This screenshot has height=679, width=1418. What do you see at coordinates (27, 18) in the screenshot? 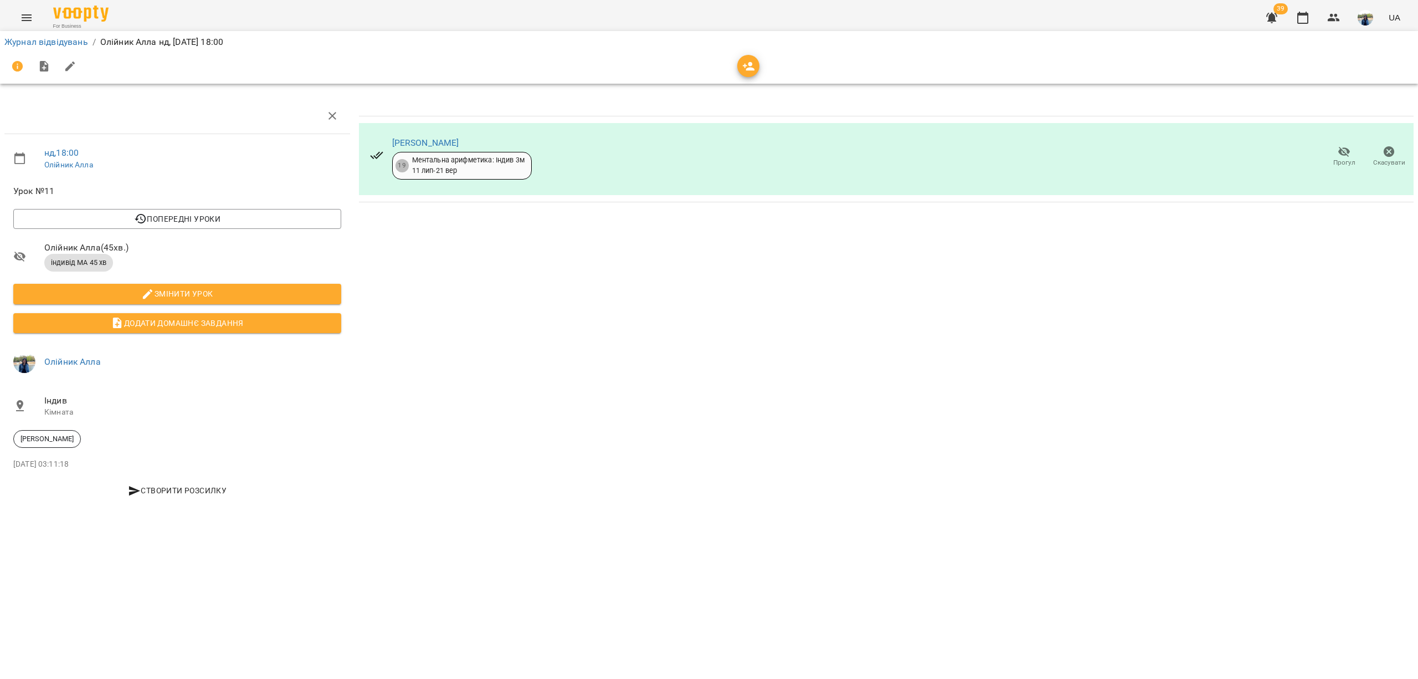
I see `button: Menu` at bounding box center [27, 18].